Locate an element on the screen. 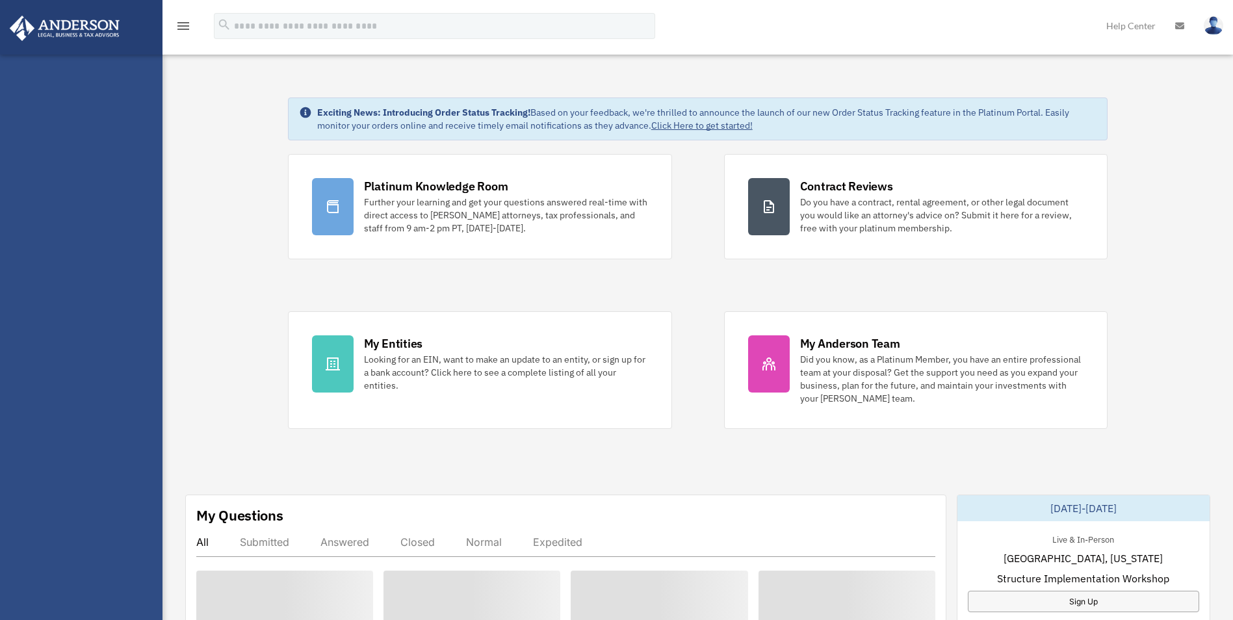 This screenshot has height=620, width=1233. div: Normal is located at coordinates (484, 542).